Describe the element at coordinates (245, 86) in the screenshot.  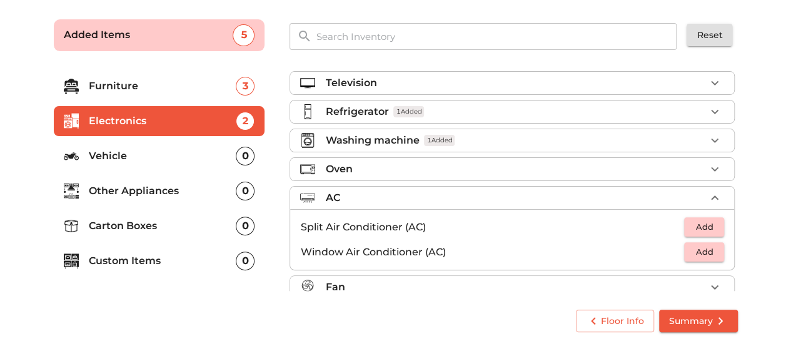
I see `div: 3` at that location.